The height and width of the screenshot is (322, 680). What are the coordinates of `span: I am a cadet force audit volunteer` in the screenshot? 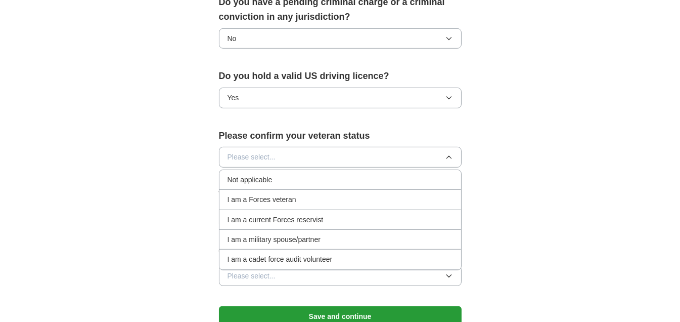 It's located at (280, 259).